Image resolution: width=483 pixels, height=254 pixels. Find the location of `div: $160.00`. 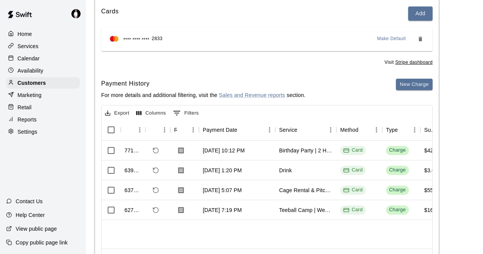

div: $160.00 is located at coordinates (434, 210).